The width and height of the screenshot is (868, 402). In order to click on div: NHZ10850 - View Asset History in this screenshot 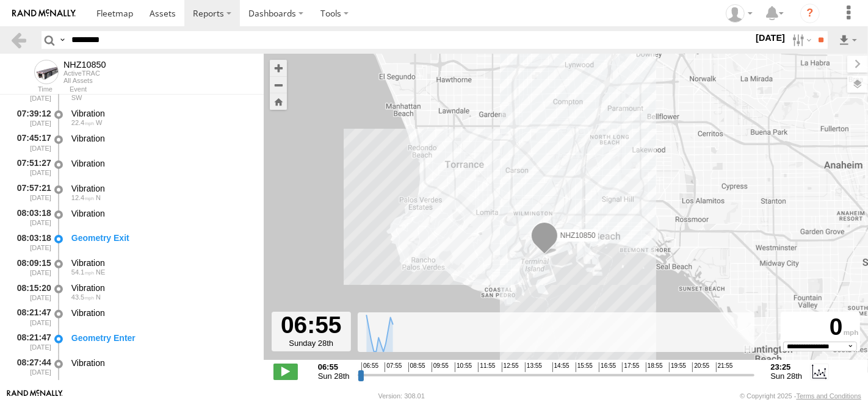, I will do `click(85, 65)`.